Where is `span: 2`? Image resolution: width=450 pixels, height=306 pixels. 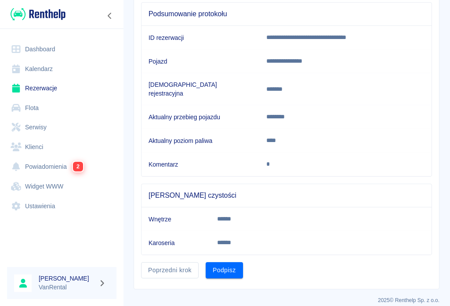 span: 2 is located at coordinates (78, 167).